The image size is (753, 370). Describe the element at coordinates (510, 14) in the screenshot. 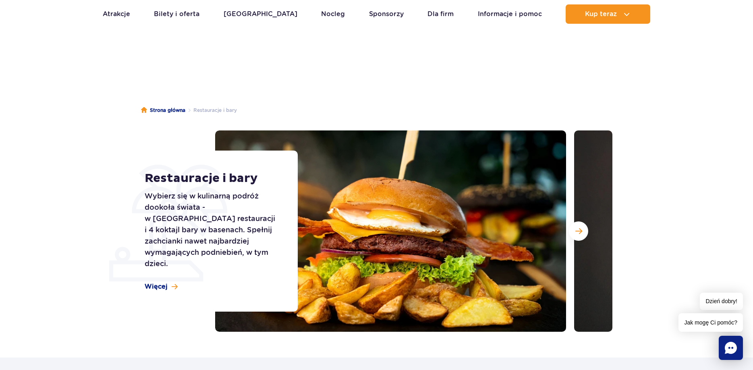

I see `a: Informacje i pomoc` at that location.